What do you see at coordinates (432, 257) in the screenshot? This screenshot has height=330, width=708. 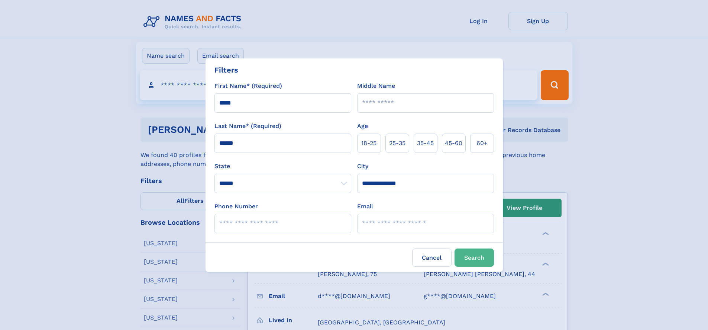 I see `label: Cancel` at bounding box center [432, 257].